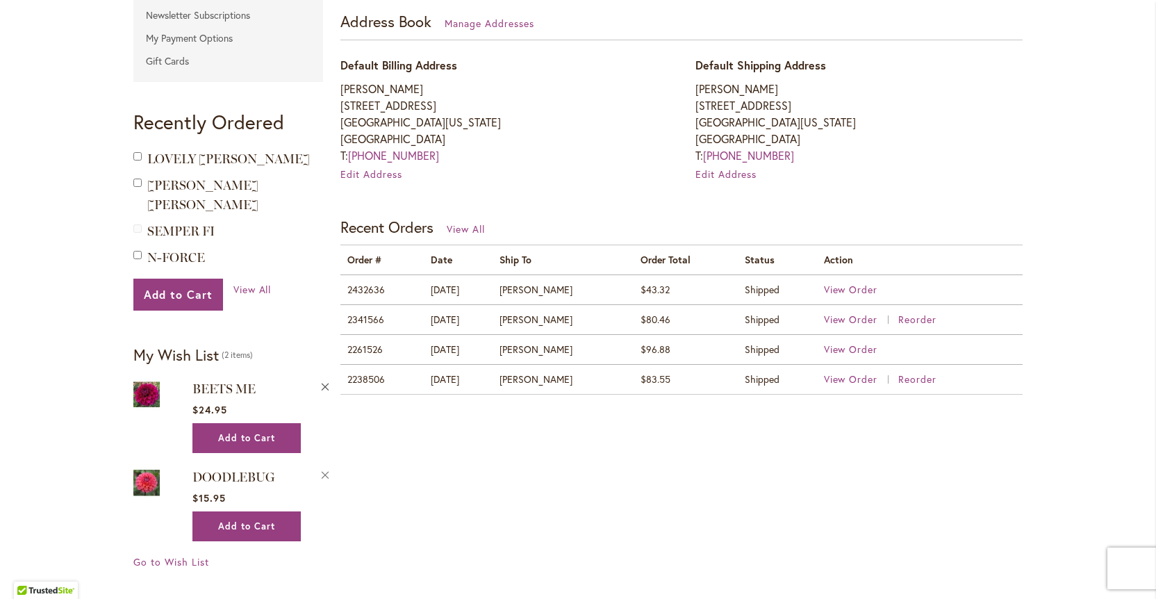 This screenshot has height=599, width=1156. Describe the element at coordinates (176, 354) in the screenshot. I see `strong: My Wish List` at that location.